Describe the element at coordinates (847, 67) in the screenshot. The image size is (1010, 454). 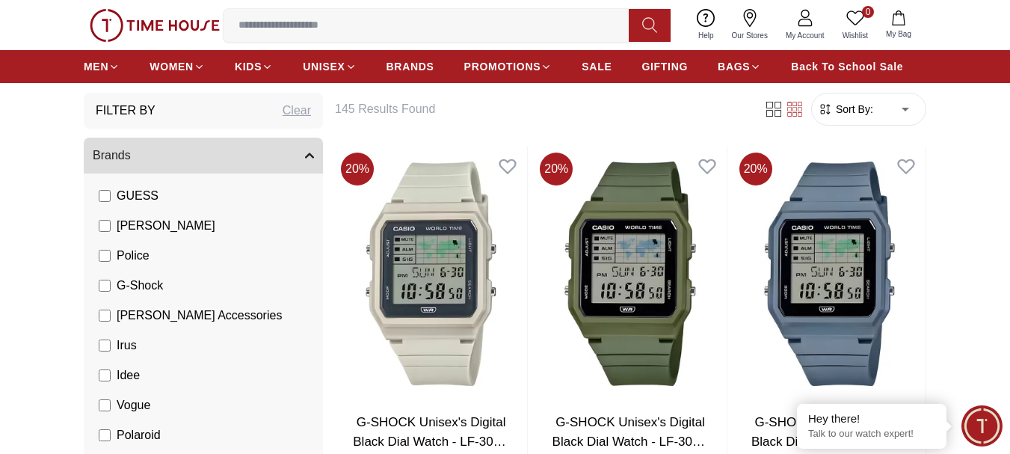
I see `a: Back To School Sale` at that location.